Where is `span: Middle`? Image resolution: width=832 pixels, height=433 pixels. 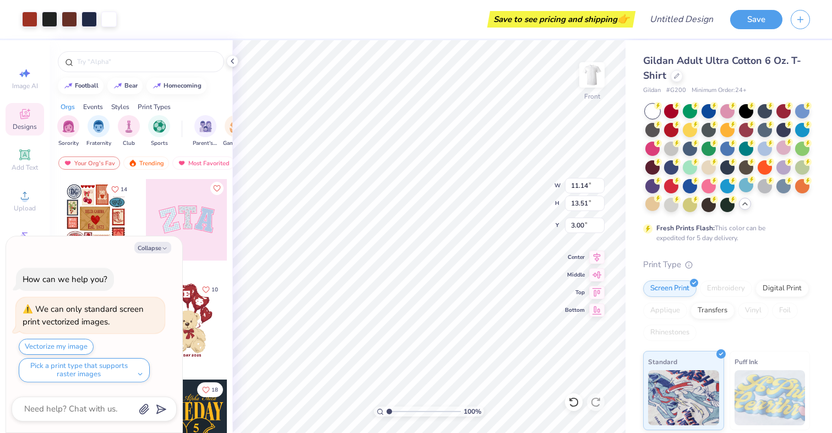
span: Middle is located at coordinates (575, 275).